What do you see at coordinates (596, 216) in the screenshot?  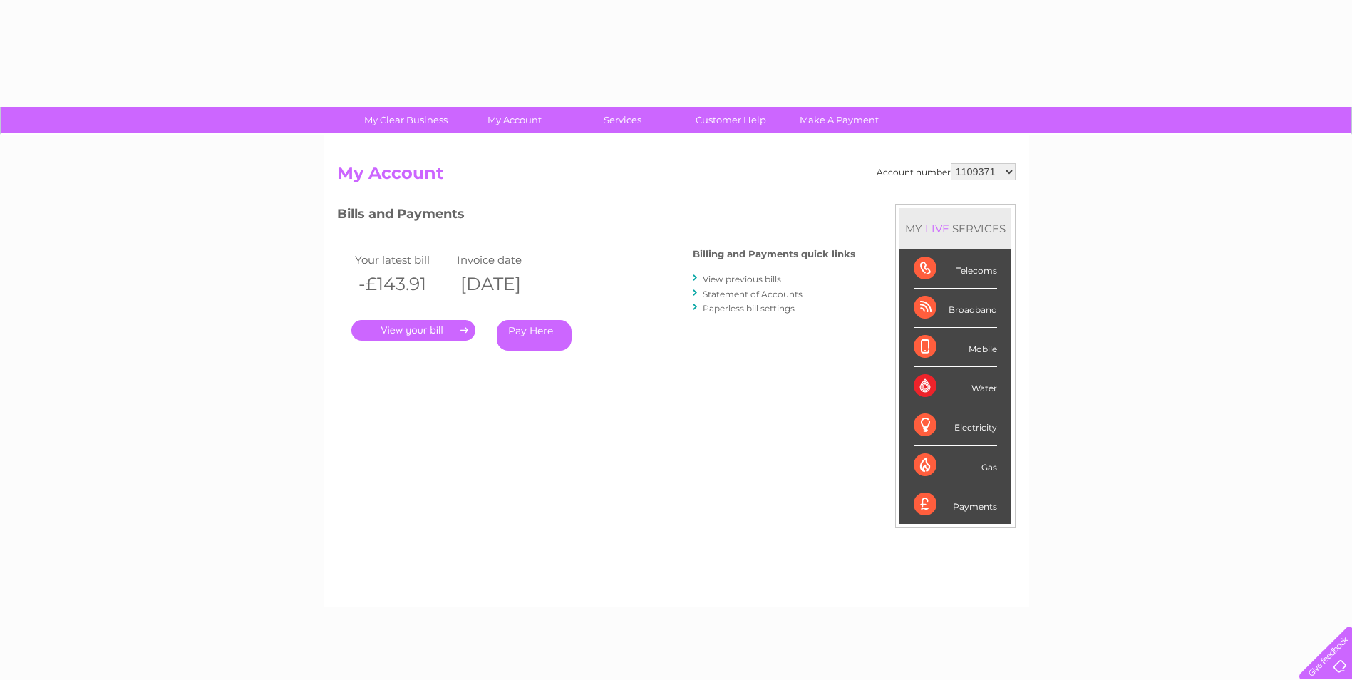 I see `h3: Bills and Payments` at bounding box center [596, 216].